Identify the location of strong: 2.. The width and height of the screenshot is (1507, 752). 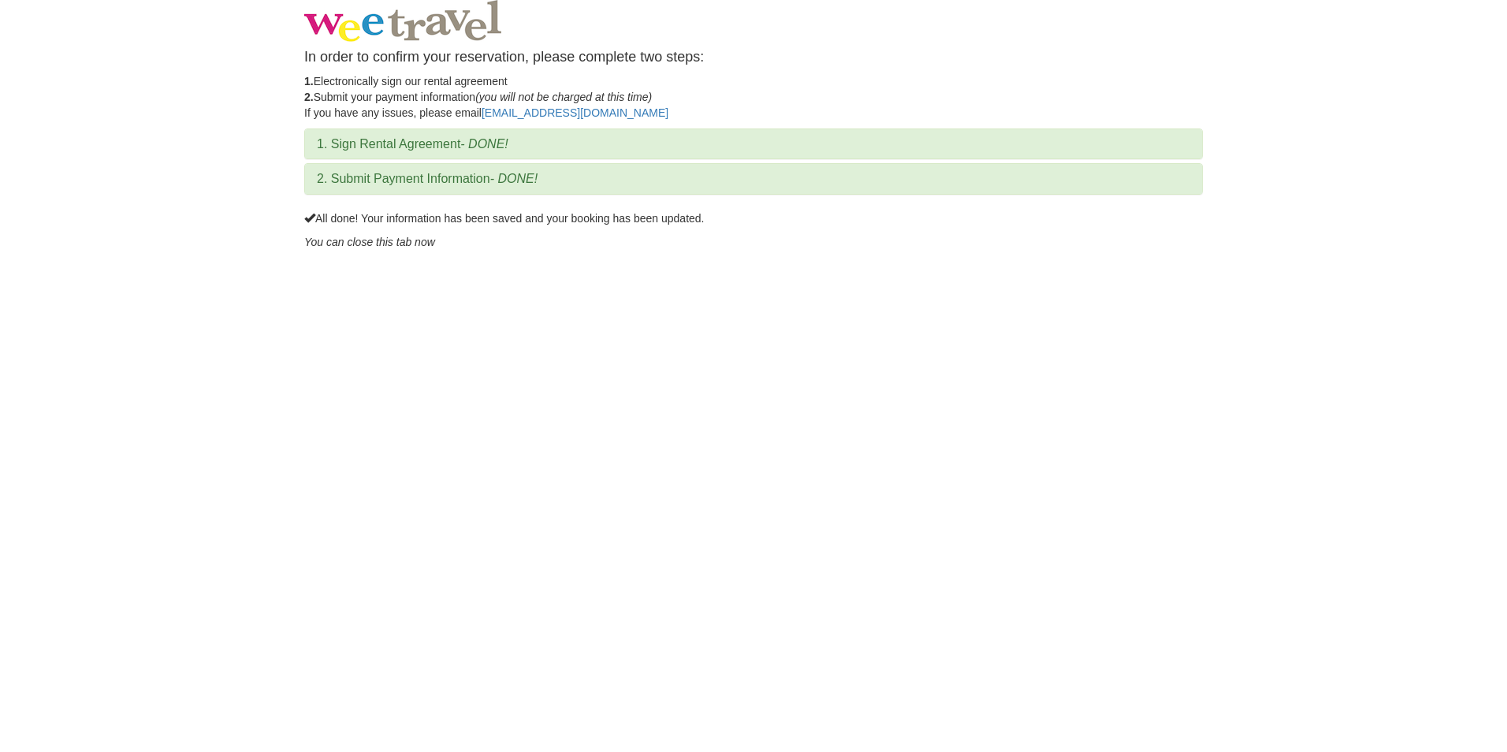
(309, 97).